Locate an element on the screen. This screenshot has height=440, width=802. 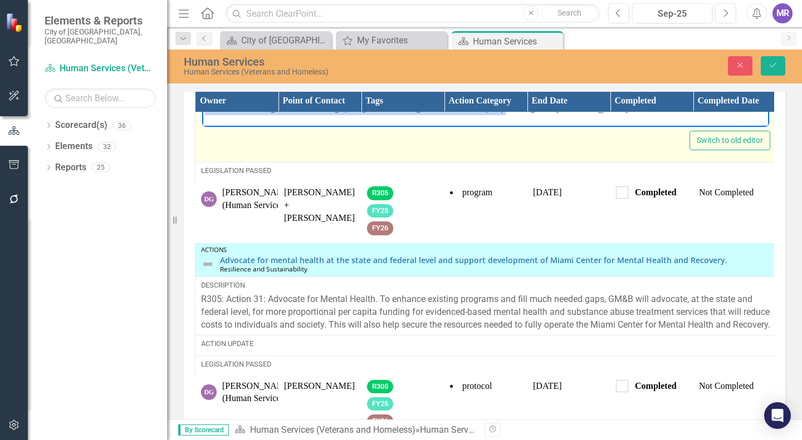
a: Reports is located at coordinates (71, 168).